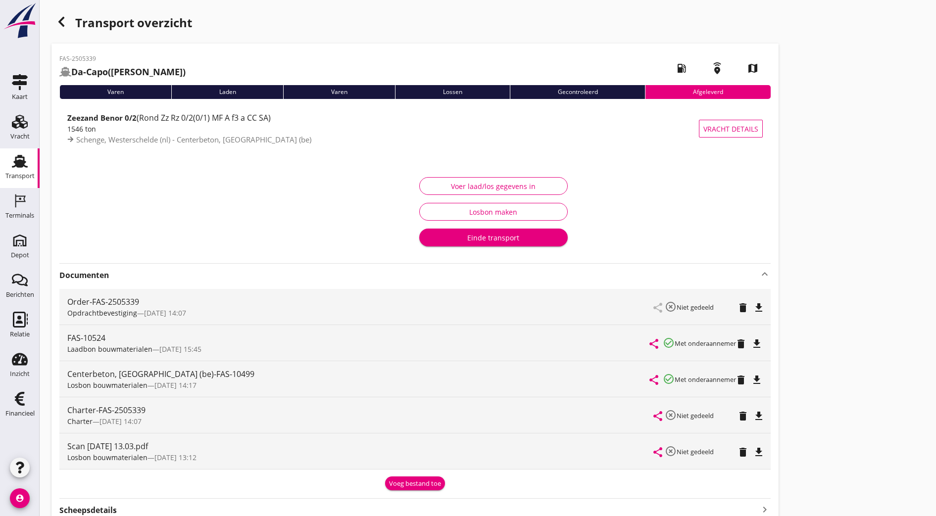  What do you see at coordinates (110, 349) in the screenshot?
I see `span: Laadbon bouwmaterialen` at bounding box center [110, 349].